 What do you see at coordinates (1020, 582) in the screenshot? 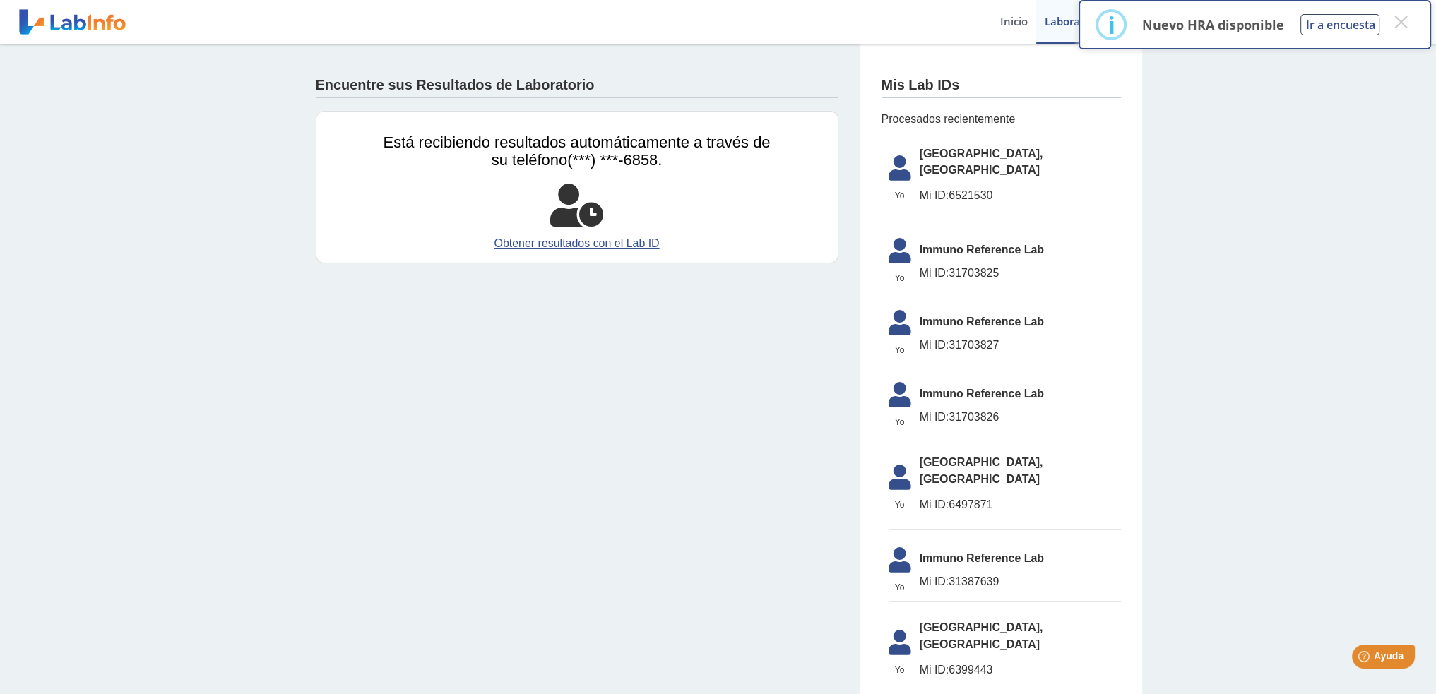
I see `span: 31387639` at bounding box center [1020, 582].